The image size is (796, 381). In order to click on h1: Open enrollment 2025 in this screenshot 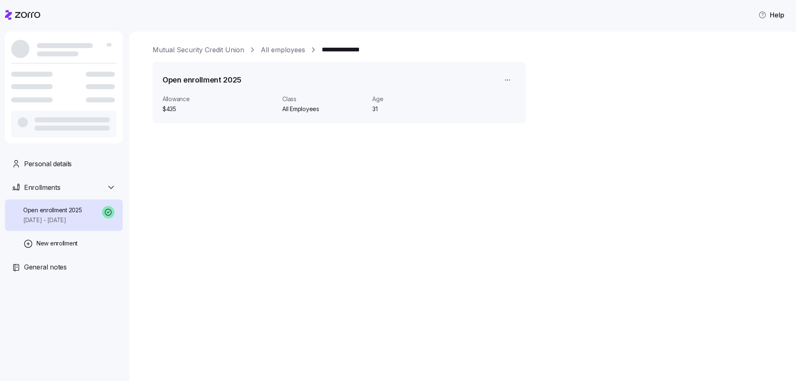, I will do `click(202, 80)`.